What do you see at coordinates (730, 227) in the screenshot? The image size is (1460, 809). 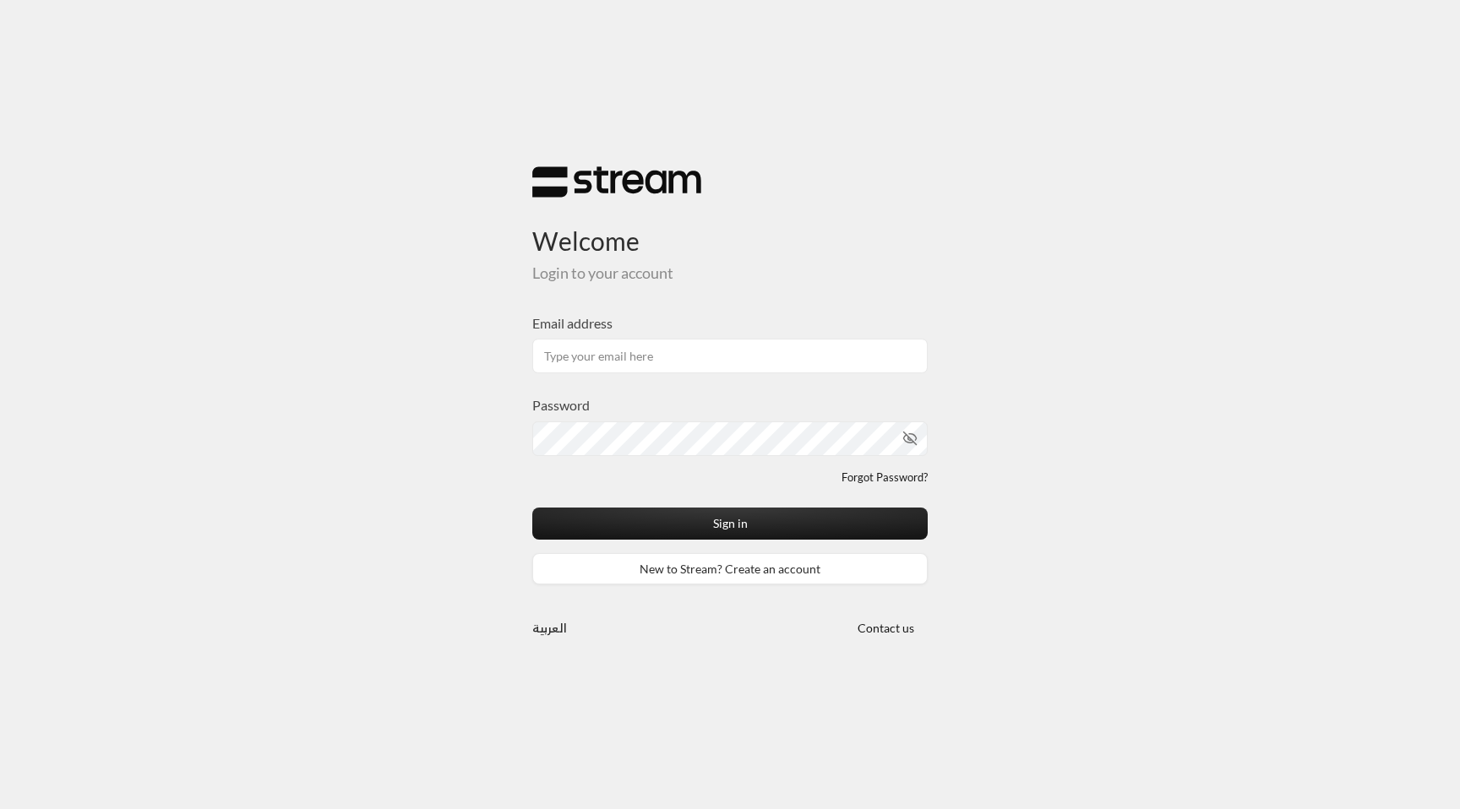 I see `h3: Welcome` at bounding box center [730, 227].